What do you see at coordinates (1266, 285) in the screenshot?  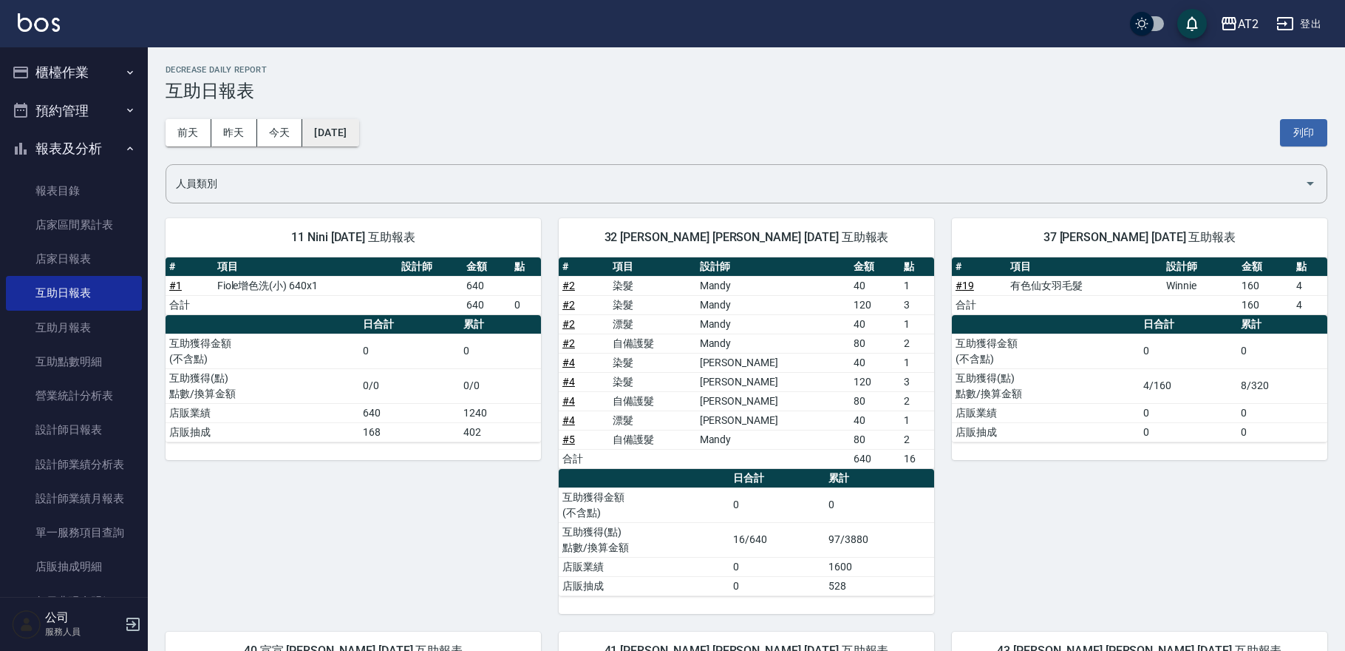 I see `td: 160` at bounding box center [1266, 285].